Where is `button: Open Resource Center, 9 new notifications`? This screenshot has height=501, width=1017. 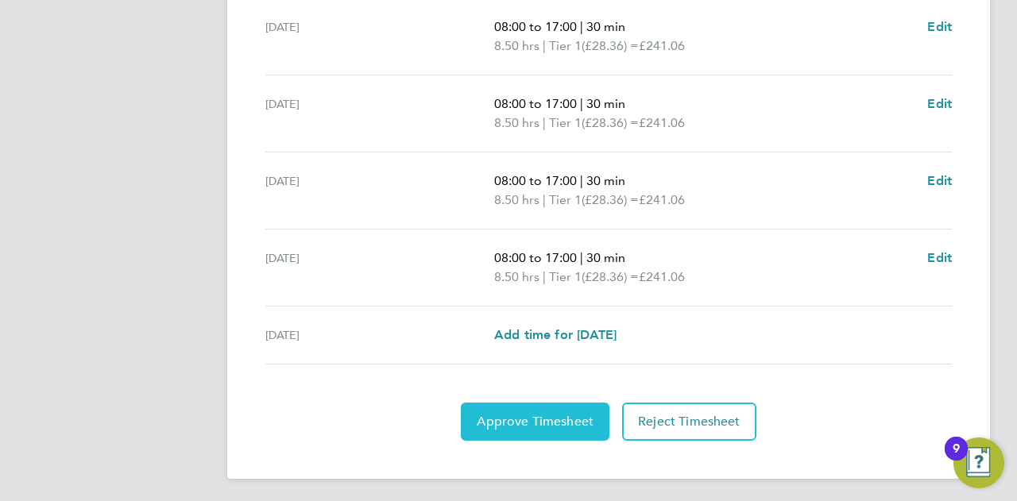 button: Open Resource Center, 9 new notifications is located at coordinates (979, 463).